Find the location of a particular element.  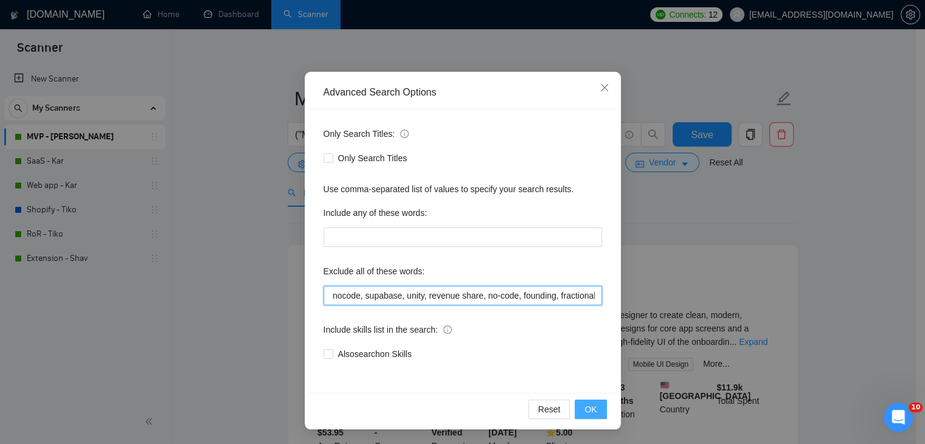

label: Include any of these words: is located at coordinates (375, 213).